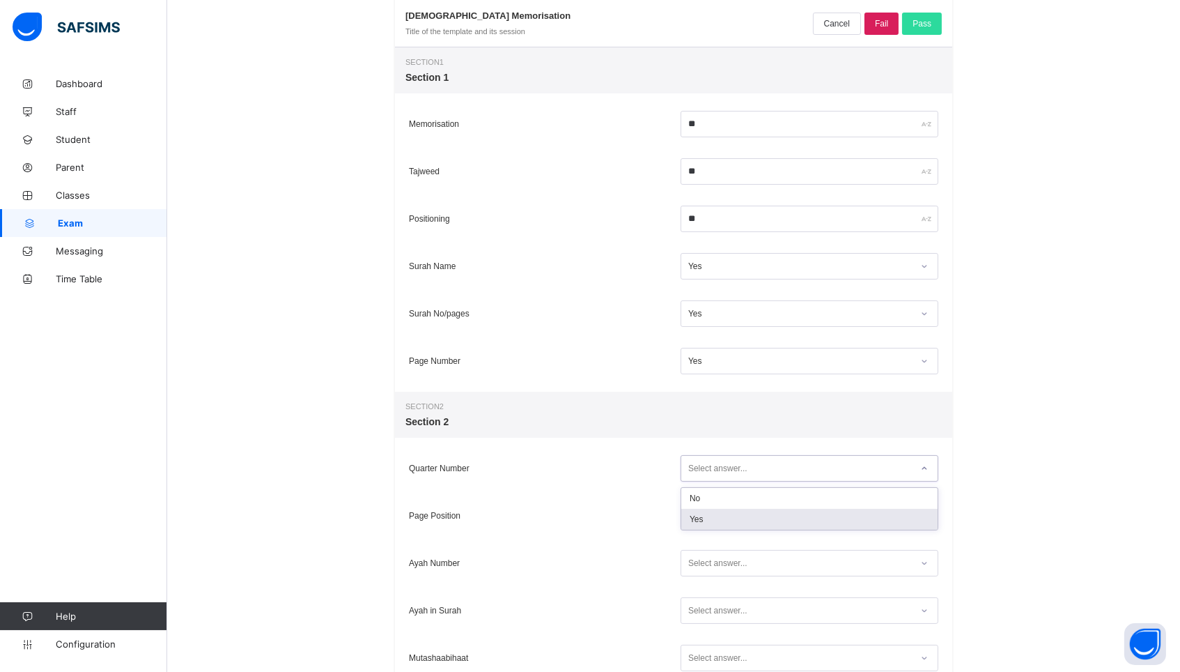 This screenshot has width=1180, height=672. Describe the element at coordinates (112, 223) in the screenshot. I see `span: Exam` at that location.